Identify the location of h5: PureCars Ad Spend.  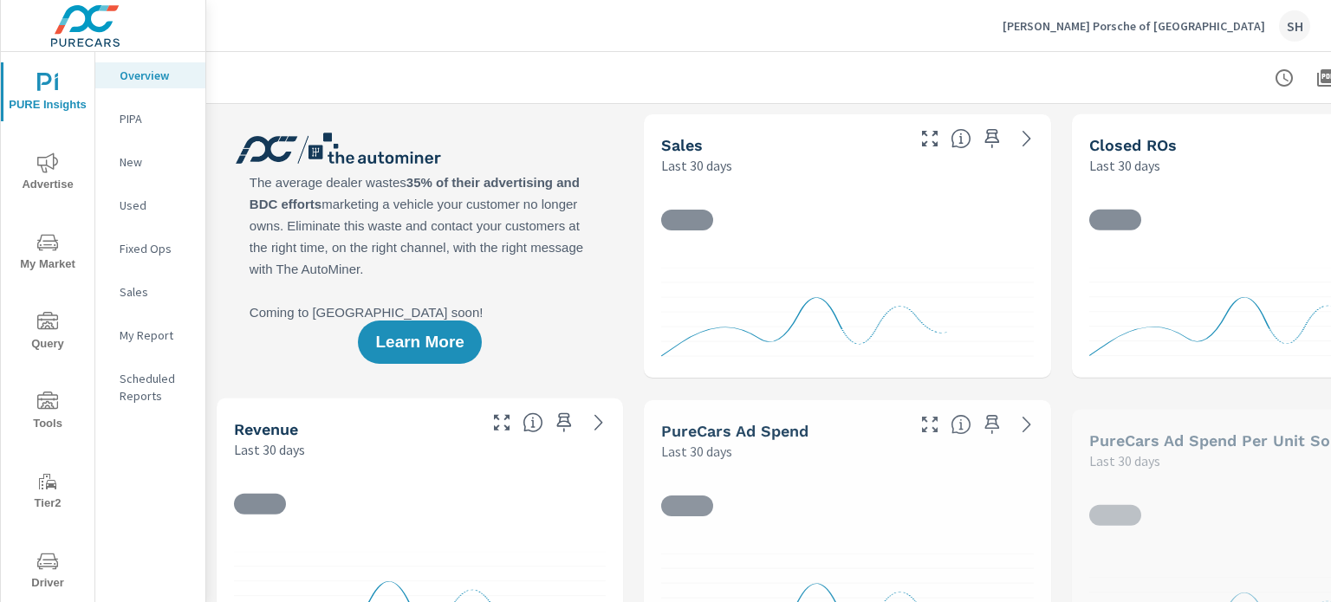
(735, 431).